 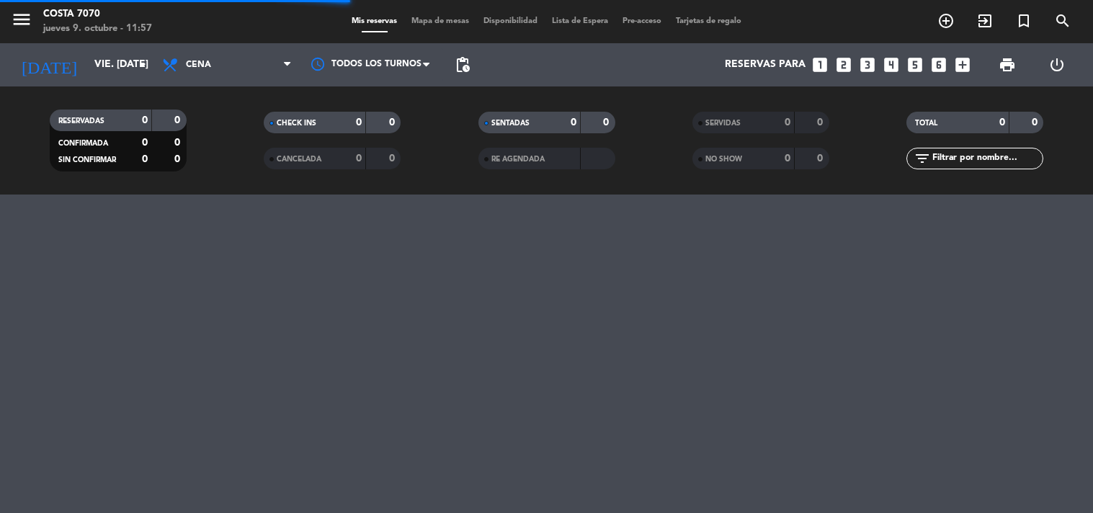 I want to click on span: NO SHOW, so click(x=723, y=159).